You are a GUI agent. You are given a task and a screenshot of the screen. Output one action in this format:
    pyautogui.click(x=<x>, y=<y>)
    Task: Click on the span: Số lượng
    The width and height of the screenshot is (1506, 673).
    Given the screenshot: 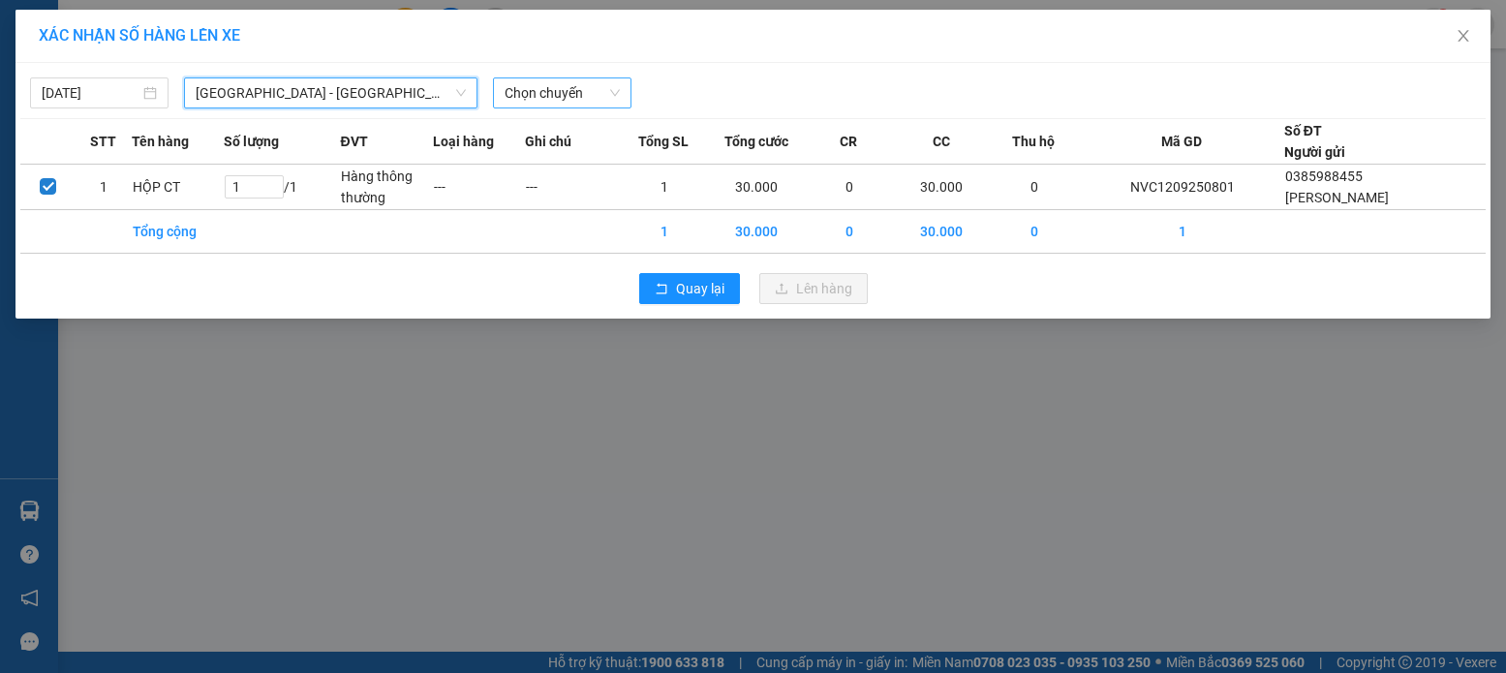 What is the action you would take?
    pyautogui.click(x=251, y=141)
    